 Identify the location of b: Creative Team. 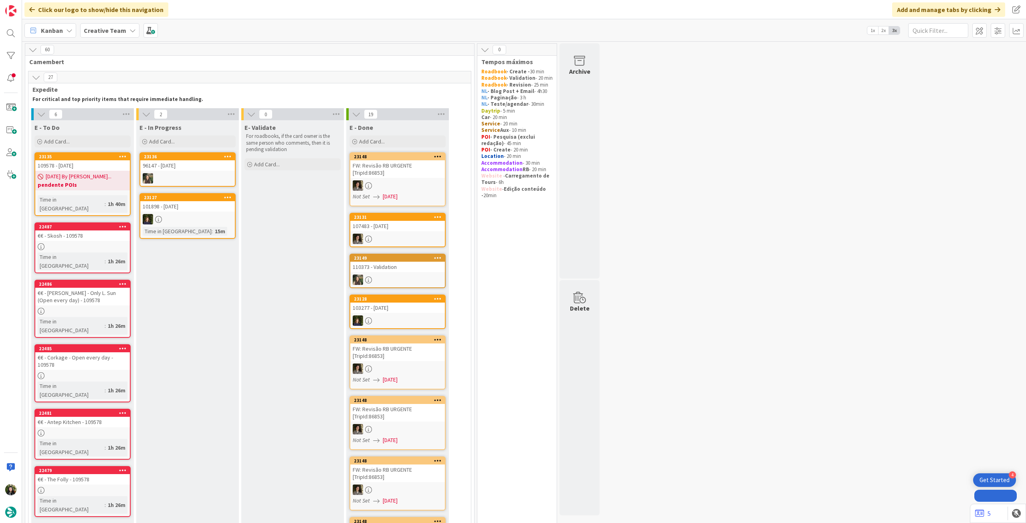
(105, 30).